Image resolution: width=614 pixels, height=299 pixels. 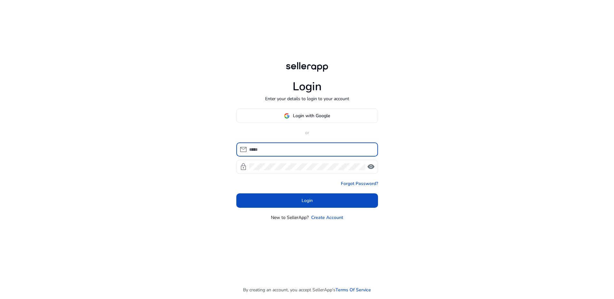 What do you see at coordinates (287, 116) in the screenshot?
I see `img: google-logo.svg` at bounding box center [287, 116].